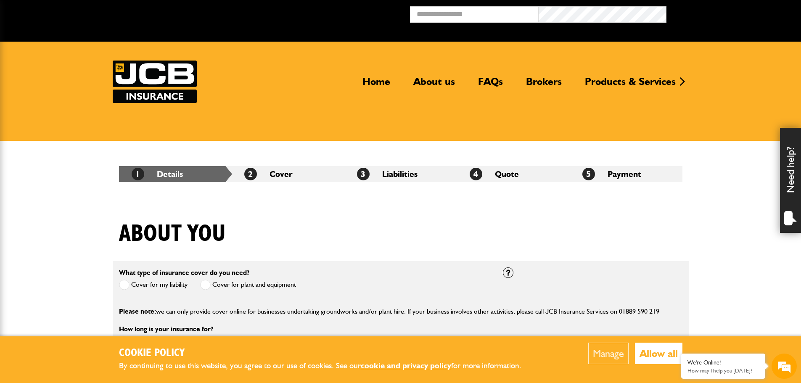 The height and width of the screenshot is (383, 801). I want to click on a: Brokers, so click(544, 85).